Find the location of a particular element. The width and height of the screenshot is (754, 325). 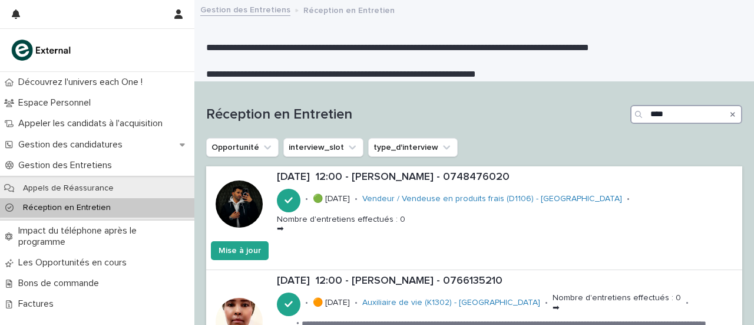

input: Recherche is located at coordinates (686, 114).